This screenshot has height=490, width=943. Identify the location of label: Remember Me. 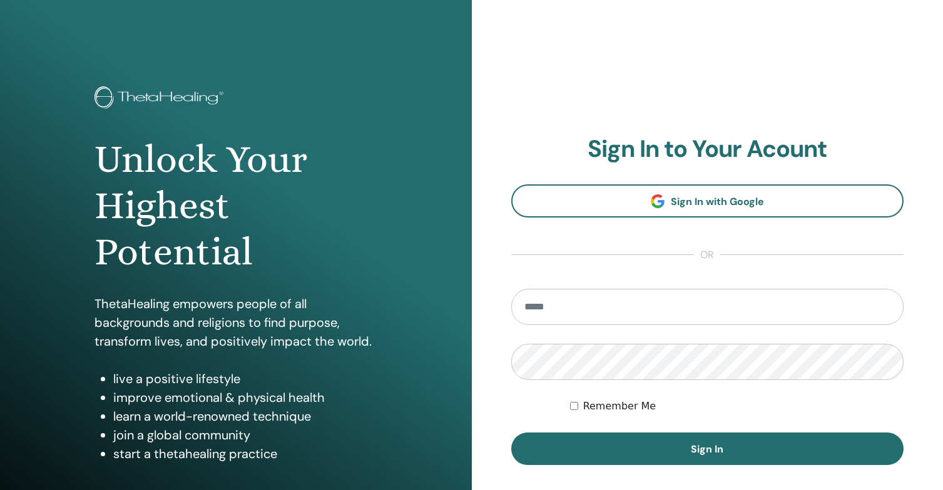
(619, 407).